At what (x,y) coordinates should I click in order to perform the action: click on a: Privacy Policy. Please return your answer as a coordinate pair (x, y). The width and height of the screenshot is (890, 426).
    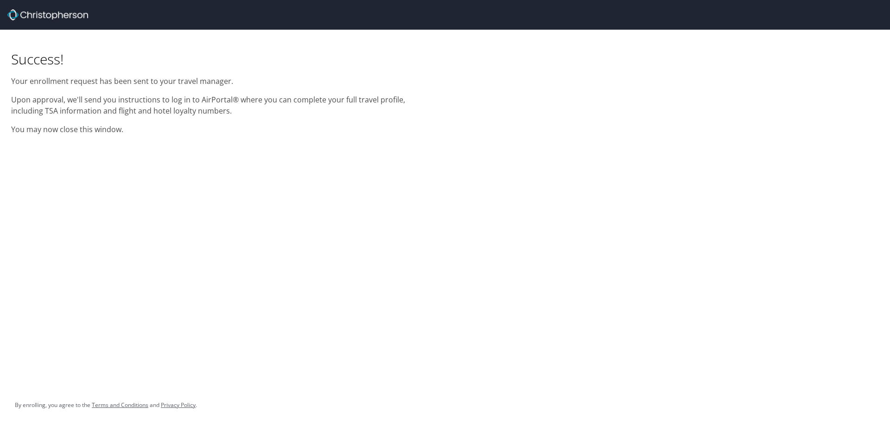
    Looking at the image, I should click on (178, 405).